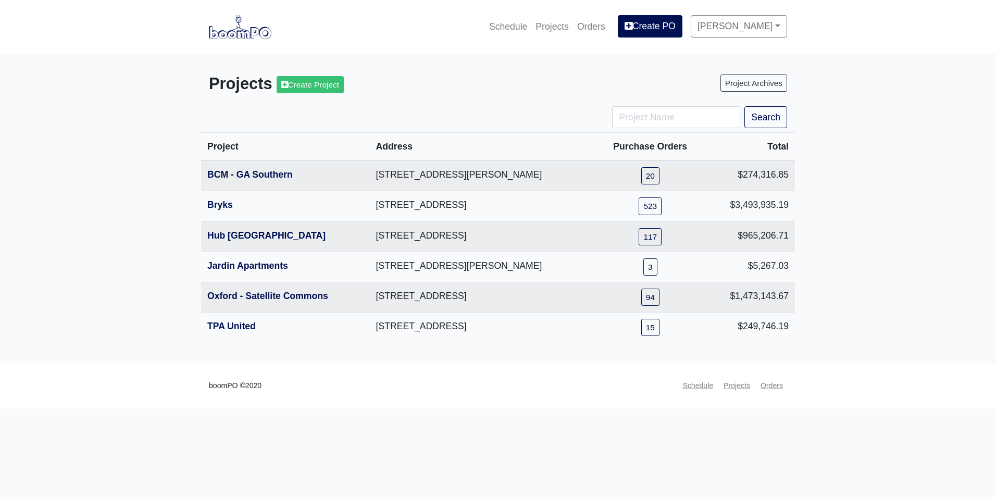 This screenshot has height=497, width=996. Describe the element at coordinates (268, 296) in the screenshot. I see `a: Oxford - Satellite Commons` at that location.